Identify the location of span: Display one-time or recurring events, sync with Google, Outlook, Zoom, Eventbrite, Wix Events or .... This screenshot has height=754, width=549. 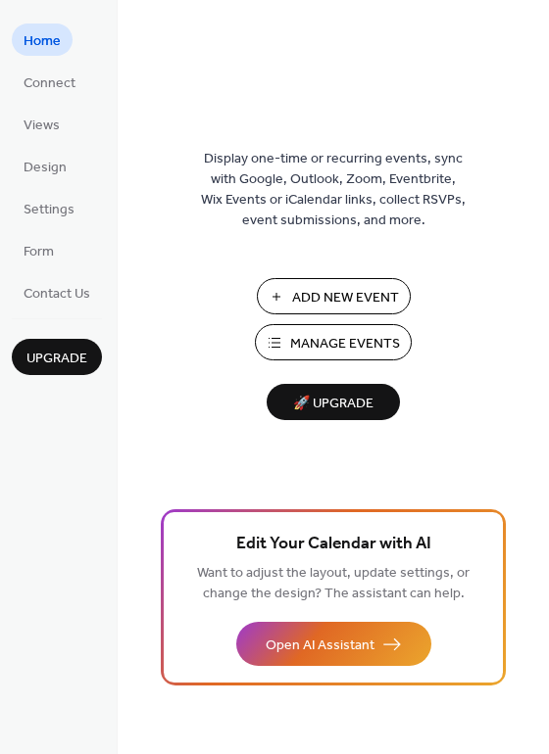
(333, 190).